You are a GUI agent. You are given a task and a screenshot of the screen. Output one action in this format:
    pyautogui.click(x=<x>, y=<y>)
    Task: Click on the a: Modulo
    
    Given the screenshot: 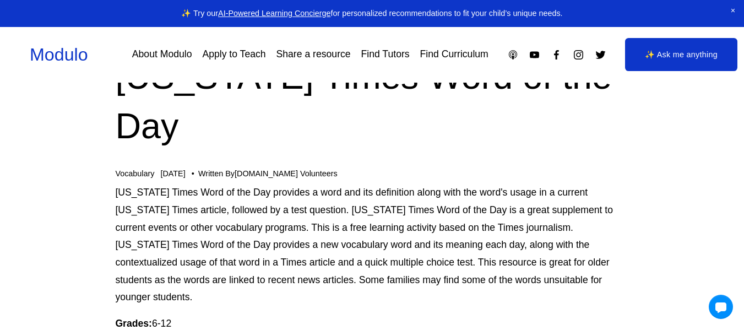 What is the action you would take?
    pyautogui.click(x=59, y=55)
    